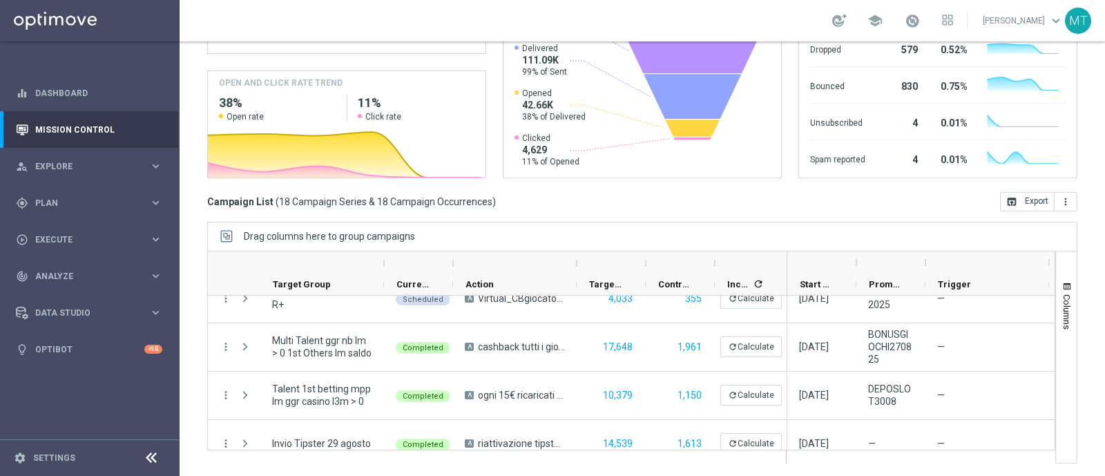  I want to click on button: equalizer Dashboard, so click(89, 93).